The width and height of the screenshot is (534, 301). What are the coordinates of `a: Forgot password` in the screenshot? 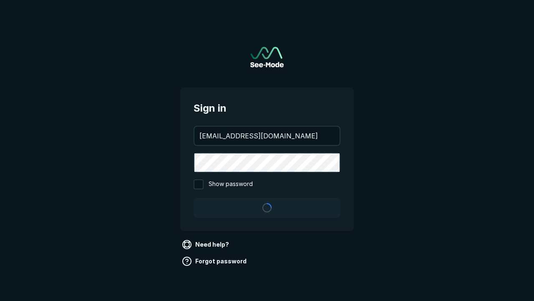 It's located at (215, 261).